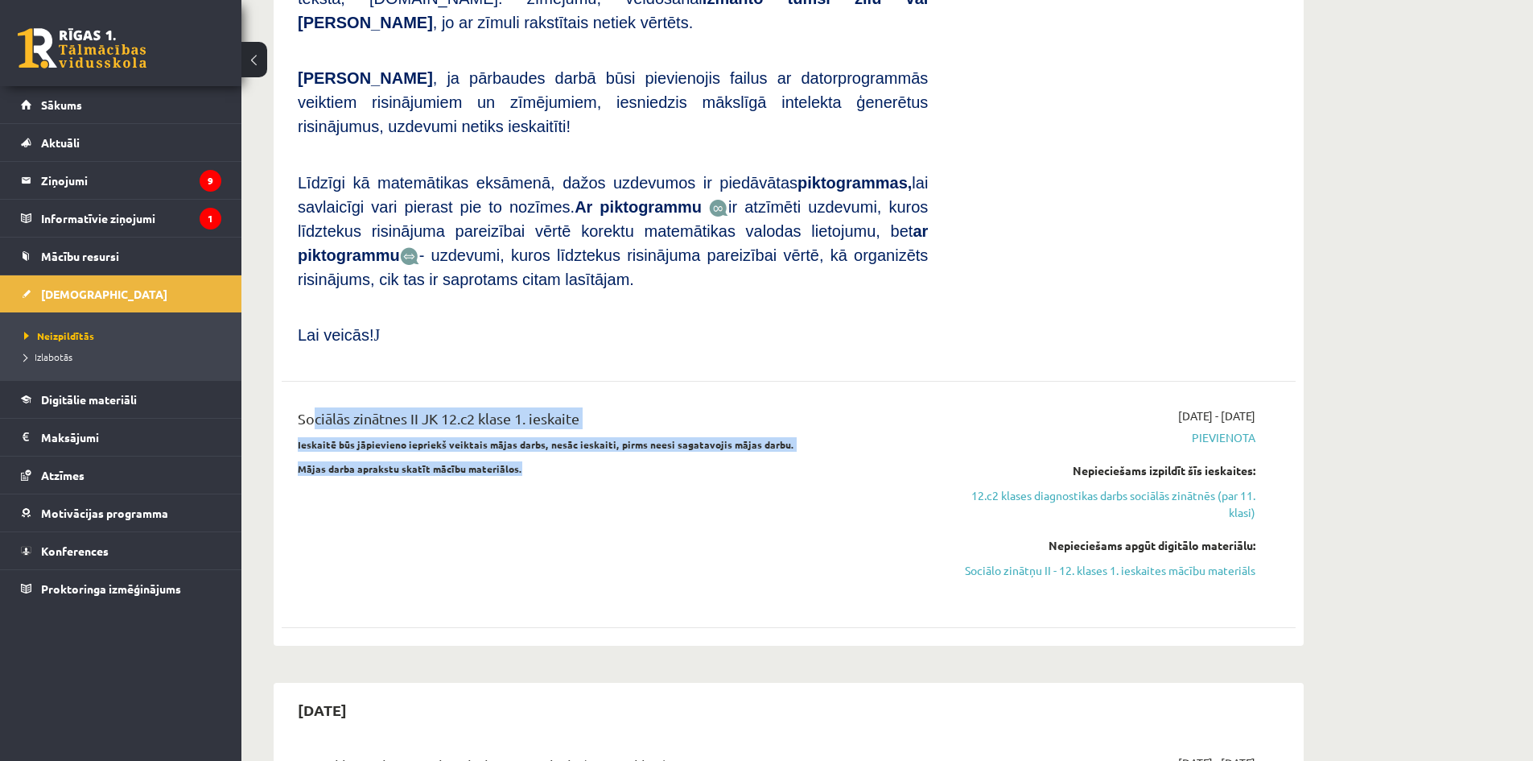  Describe the element at coordinates (1104, 504) in the screenshot. I see `a: 12.c2 klases diagnostikas darbs sociālās zinātnēs (par 11. klasi)` at that location.